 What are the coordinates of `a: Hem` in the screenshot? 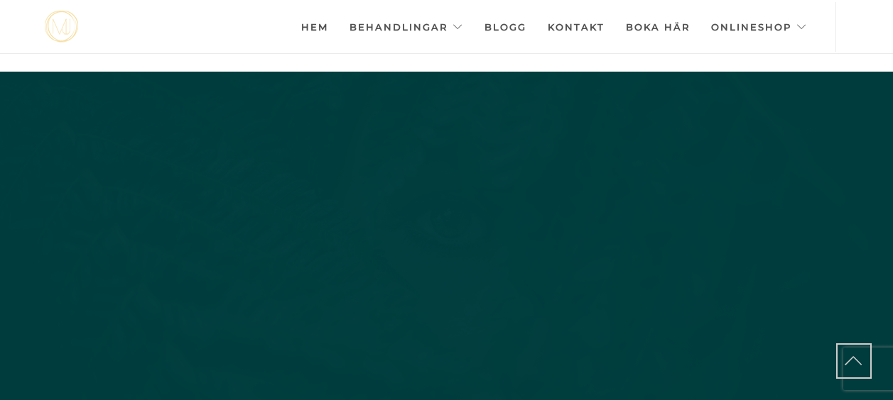 It's located at (315, 27).